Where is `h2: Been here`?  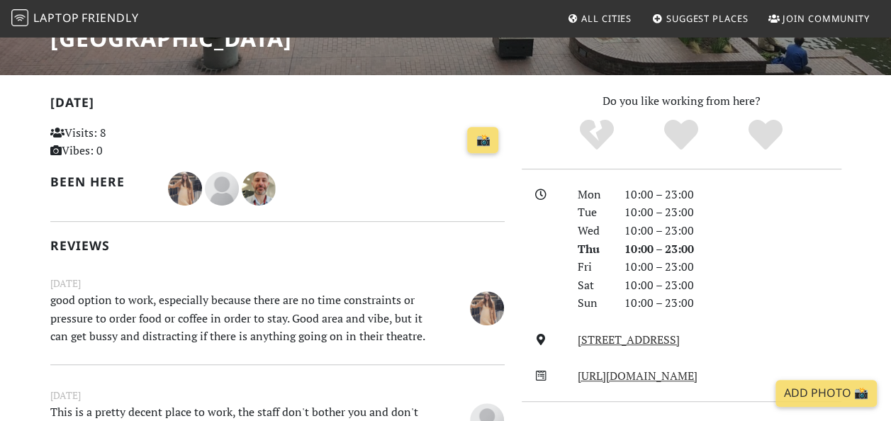
h2: Been here is located at coordinates (101, 181).